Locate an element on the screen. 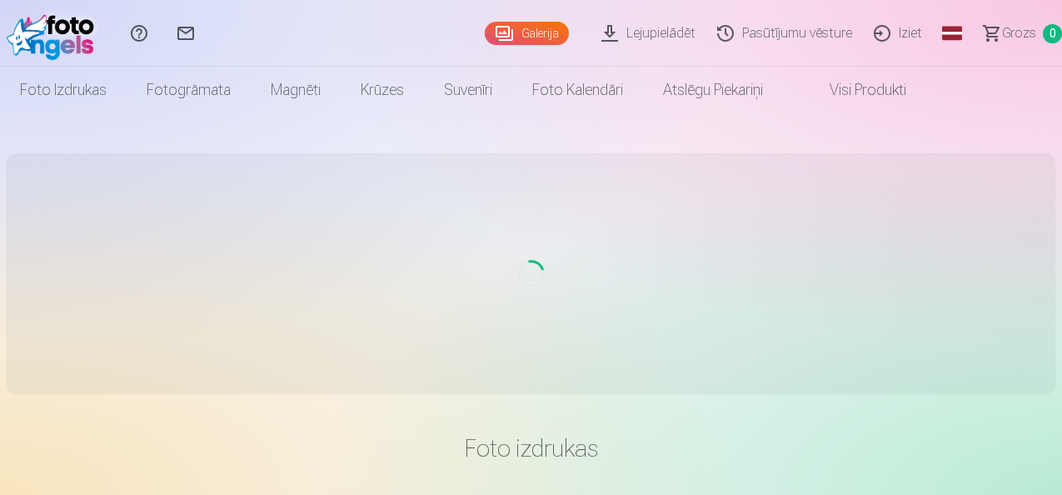  h3: Foto izdrukas is located at coordinates (532, 448).